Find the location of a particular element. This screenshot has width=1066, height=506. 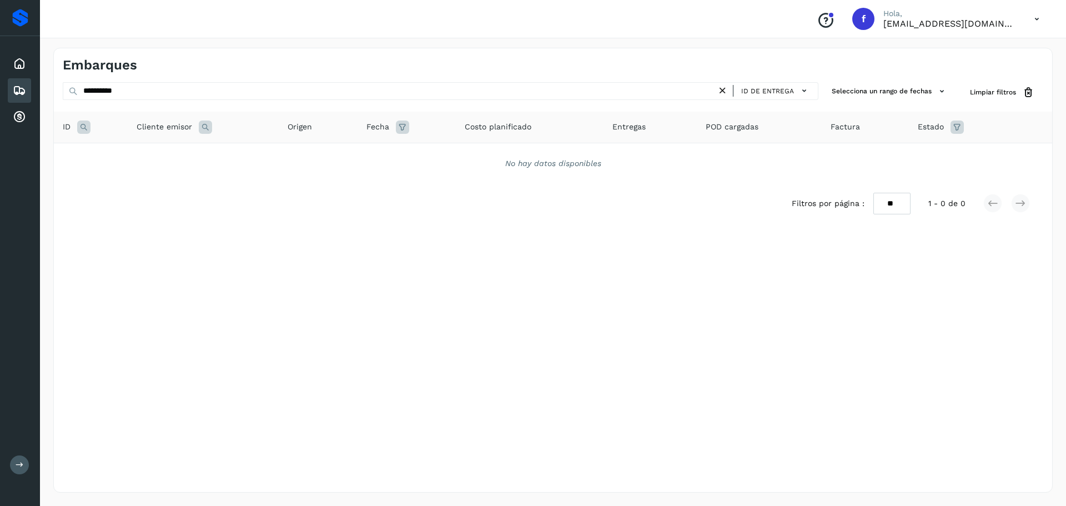

span: Entregas is located at coordinates (629, 127).